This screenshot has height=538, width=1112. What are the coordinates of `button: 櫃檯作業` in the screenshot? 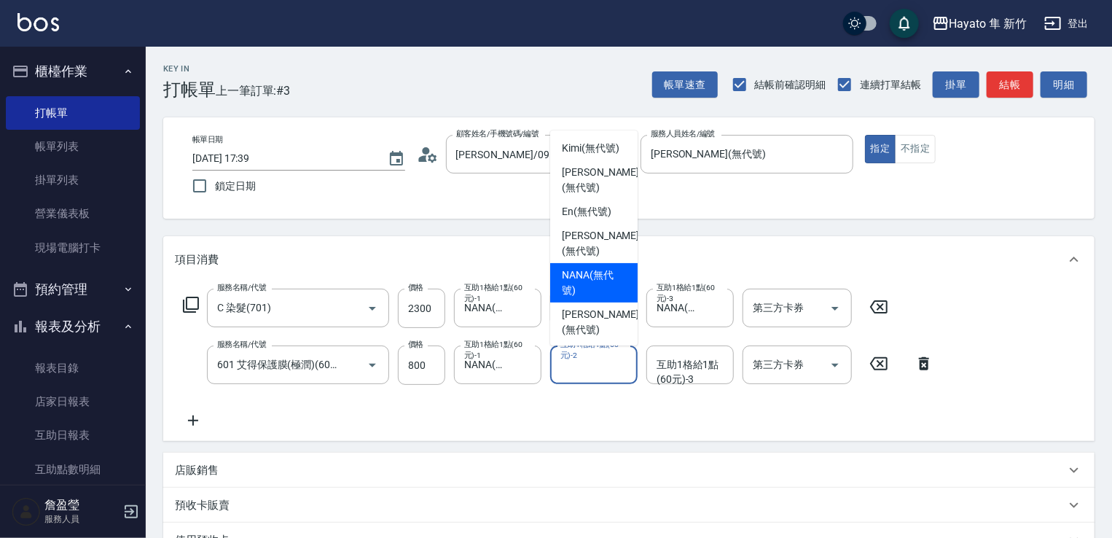 It's located at (73, 71).